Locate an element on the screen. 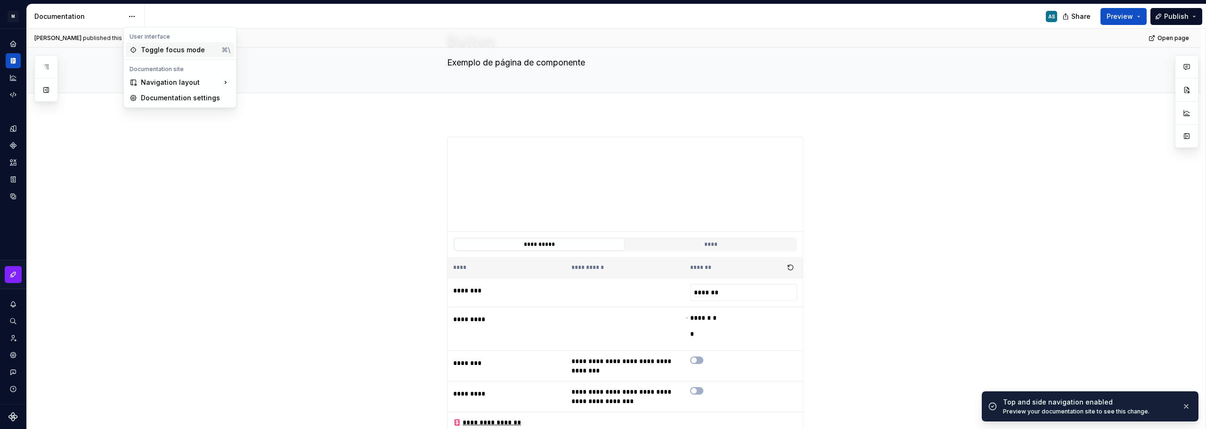 Image resolution: width=1206 pixels, height=429 pixels. div: Top and side navigation enabled is located at coordinates (1089, 402).